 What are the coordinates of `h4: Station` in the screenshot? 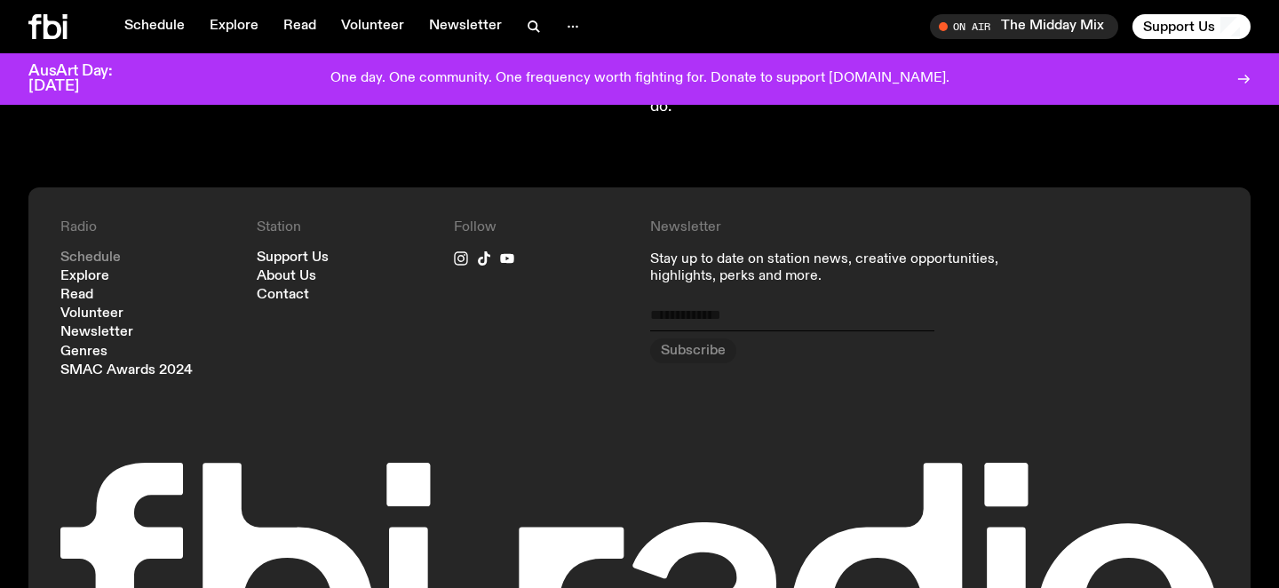 It's located at (344, 227).